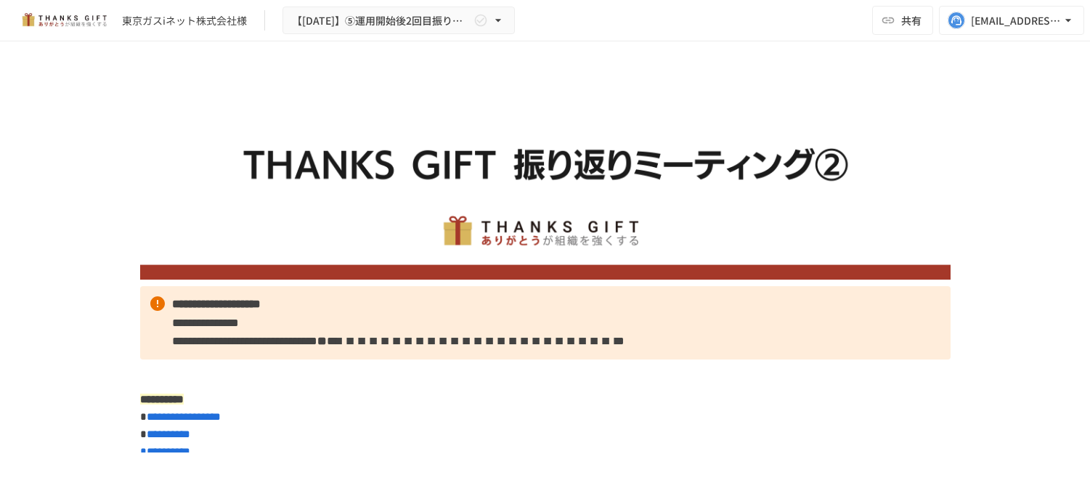 Image resolution: width=1090 pixels, height=483 pixels. I want to click on span: 共有, so click(912, 20).